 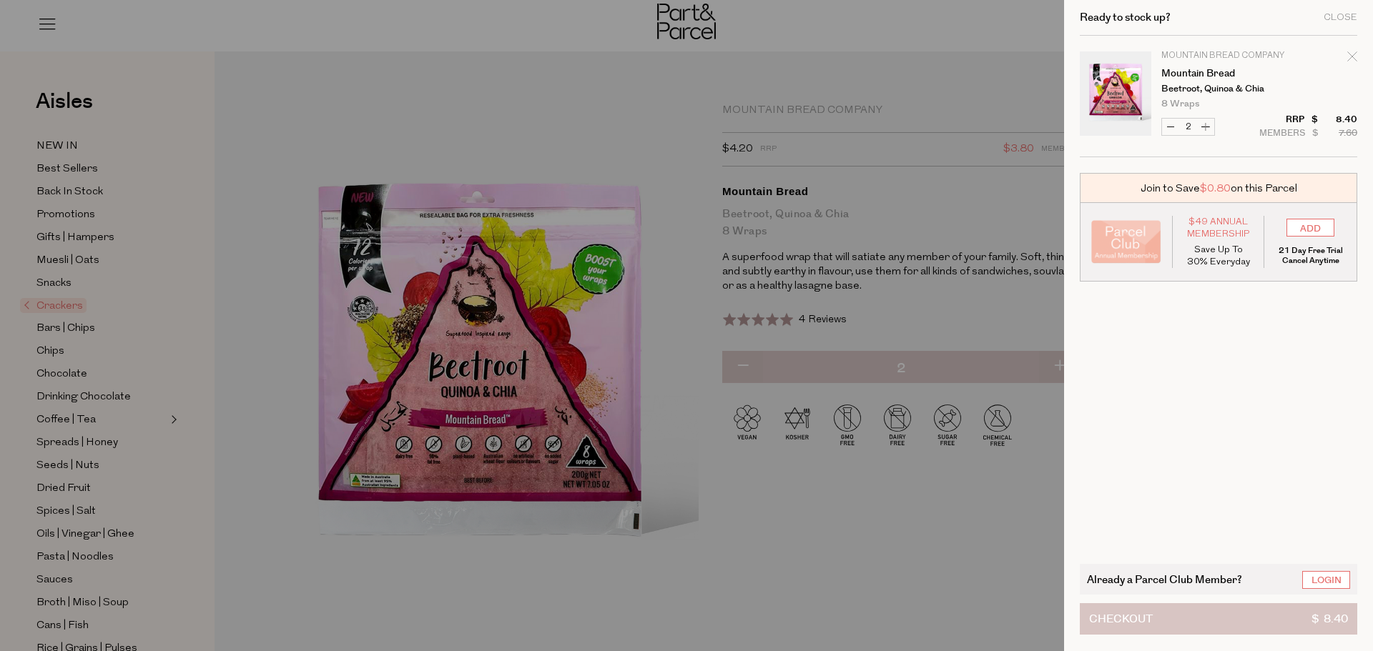 I want to click on div: Remove Mountain Bread, so click(x=1352, y=59).